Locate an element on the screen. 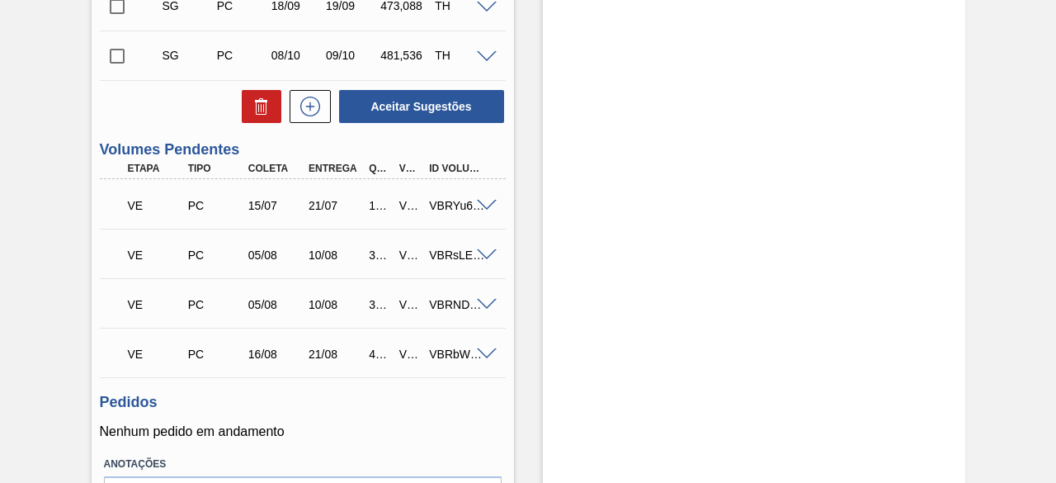 This screenshot has height=483, width=1056. div: 490,140 is located at coordinates (379, 354).